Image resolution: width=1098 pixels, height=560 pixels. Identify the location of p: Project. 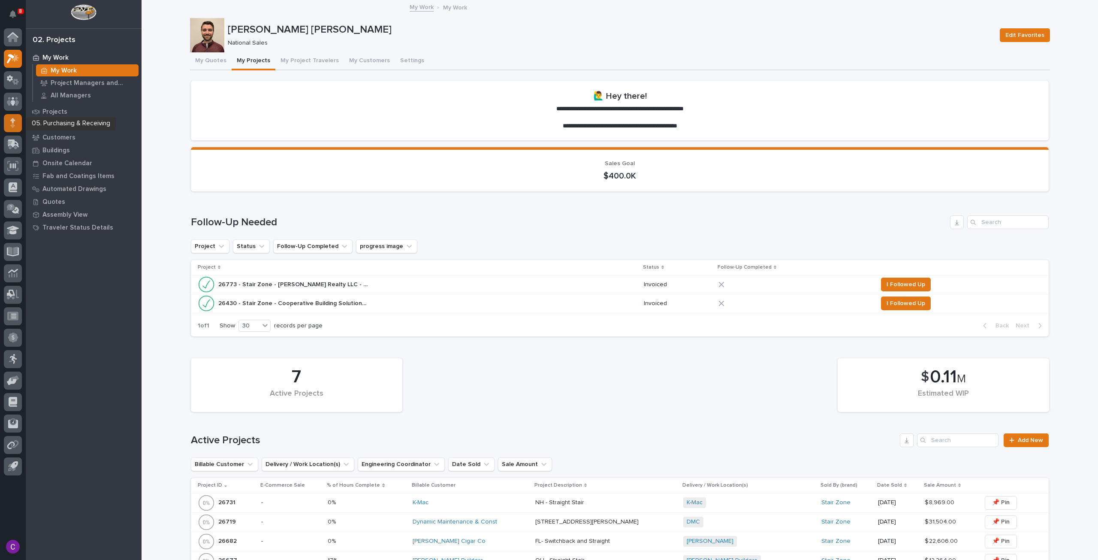
(207, 267).